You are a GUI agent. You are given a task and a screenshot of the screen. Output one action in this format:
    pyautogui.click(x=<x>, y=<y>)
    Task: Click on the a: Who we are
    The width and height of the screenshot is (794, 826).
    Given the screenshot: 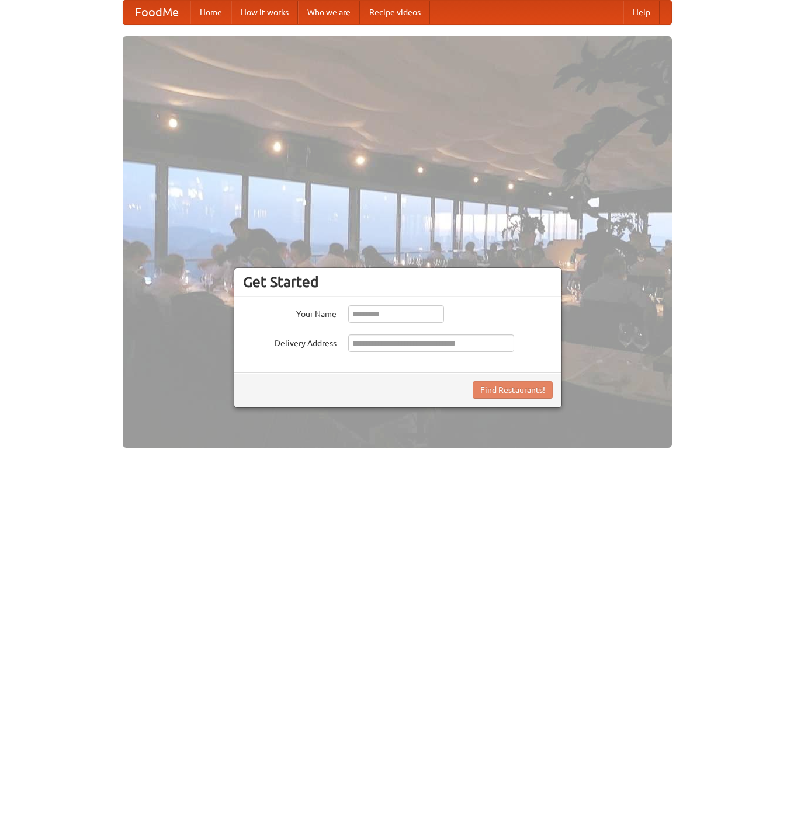 What is the action you would take?
    pyautogui.click(x=329, y=12)
    